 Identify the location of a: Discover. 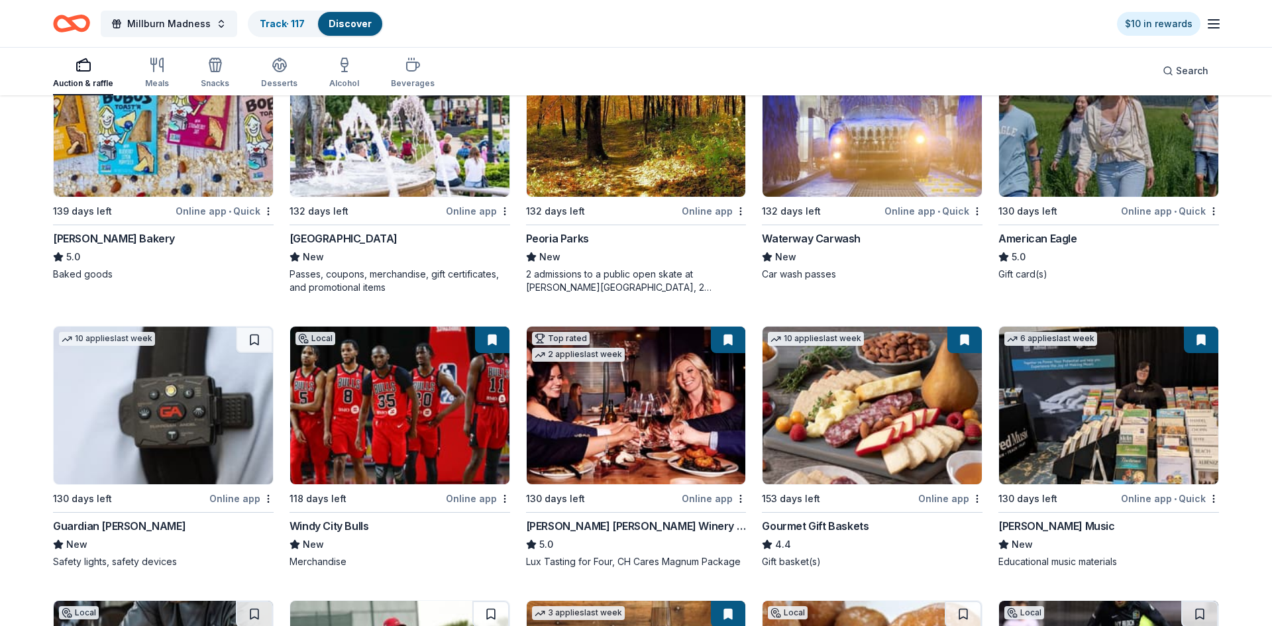
(350, 23).